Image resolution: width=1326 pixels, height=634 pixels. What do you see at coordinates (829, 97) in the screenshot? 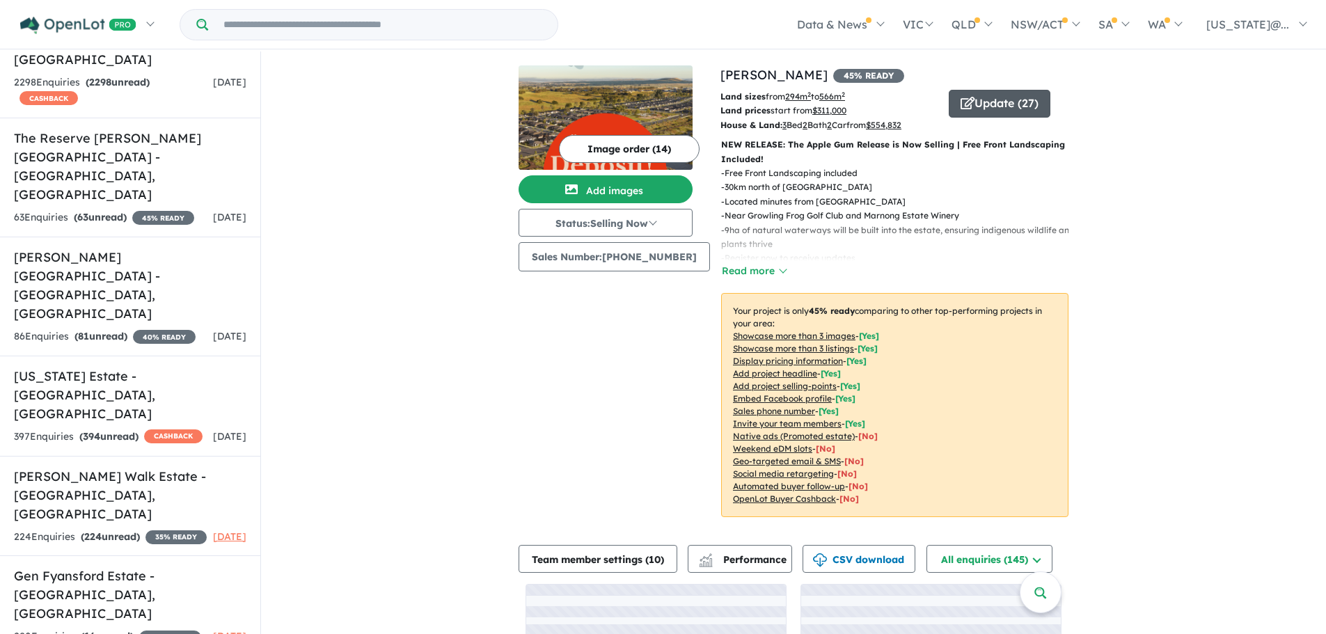
I see `p: from` at bounding box center [829, 97].